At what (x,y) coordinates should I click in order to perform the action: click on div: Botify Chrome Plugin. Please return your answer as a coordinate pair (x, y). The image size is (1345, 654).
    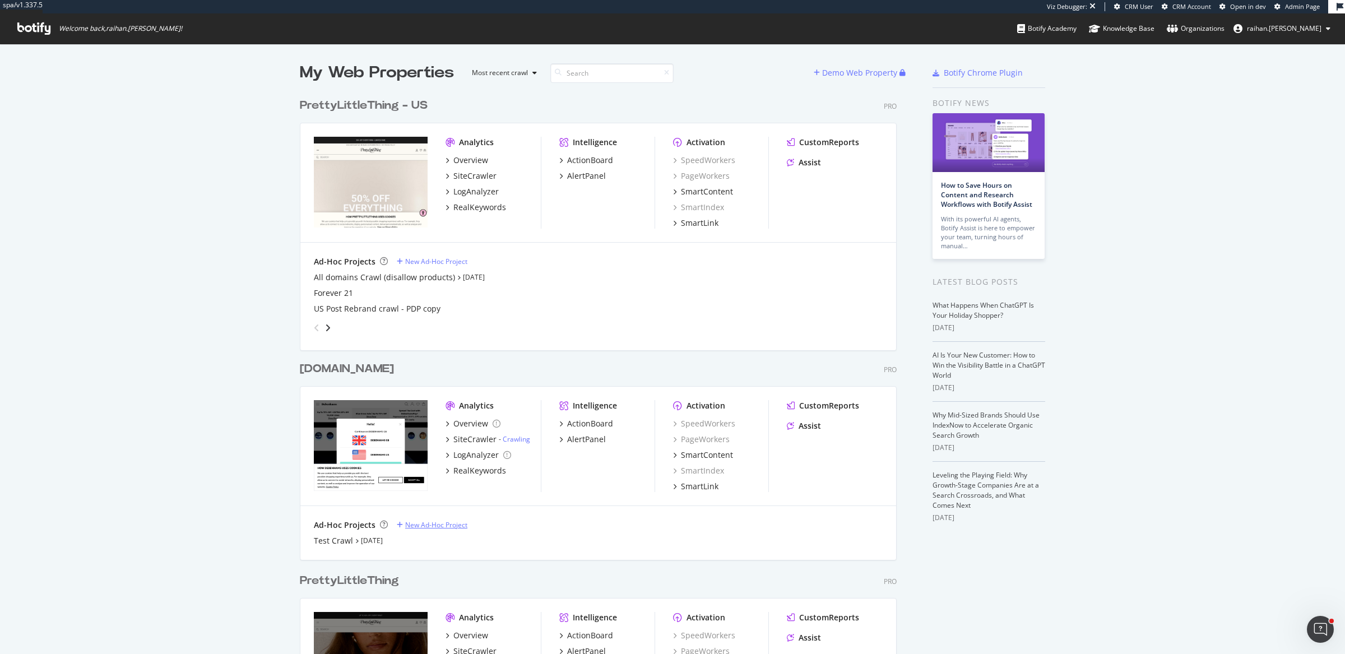
    Looking at the image, I should click on (983, 73).